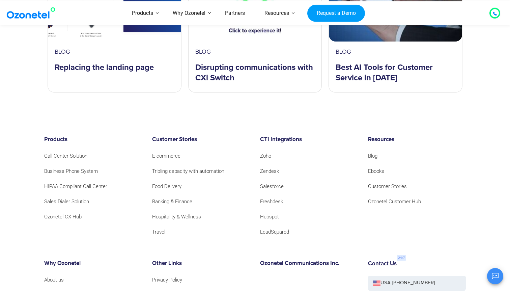  What do you see at coordinates (167, 280) in the screenshot?
I see `a: Privacy Policy` at bounding box center [167, 280].